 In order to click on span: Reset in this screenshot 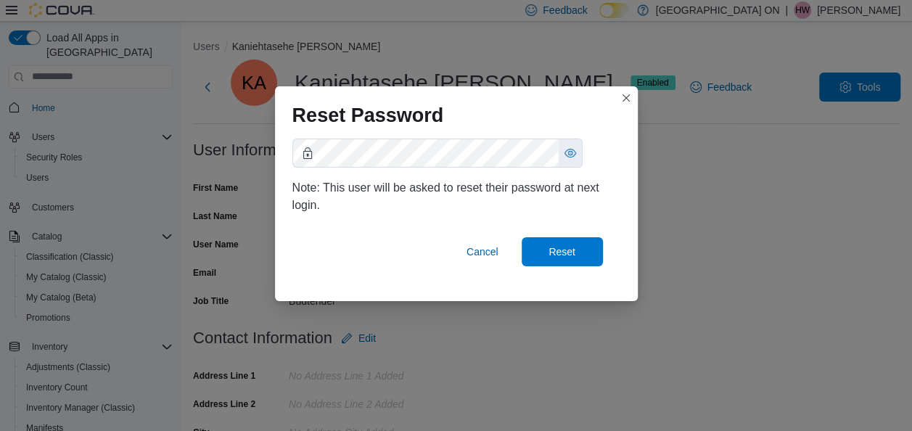, I will do `click(562, 252)`.